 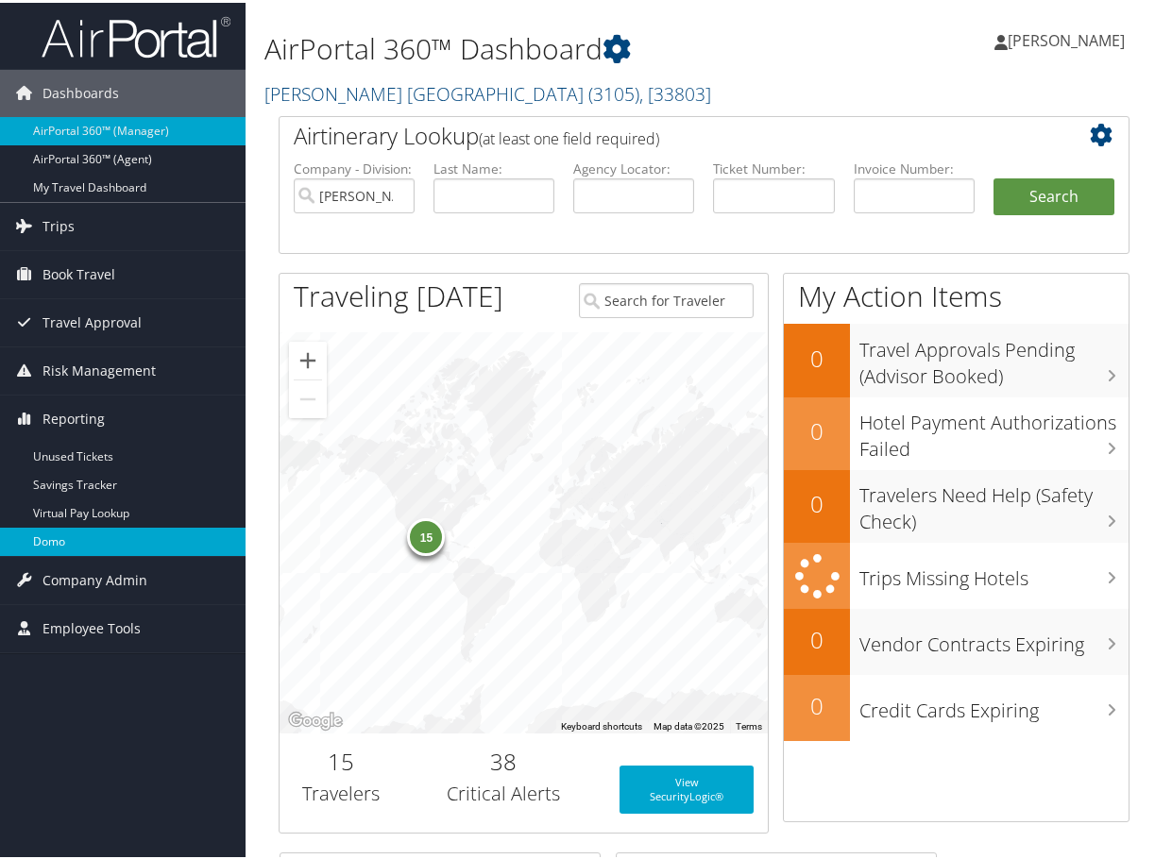 I want to click on img: Google, so click(x=315, y=719).